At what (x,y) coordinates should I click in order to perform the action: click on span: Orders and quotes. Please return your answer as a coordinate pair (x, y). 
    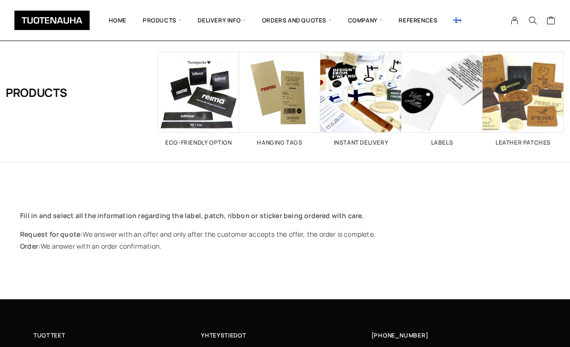
    Looking at the image, I should click on (297, 20).